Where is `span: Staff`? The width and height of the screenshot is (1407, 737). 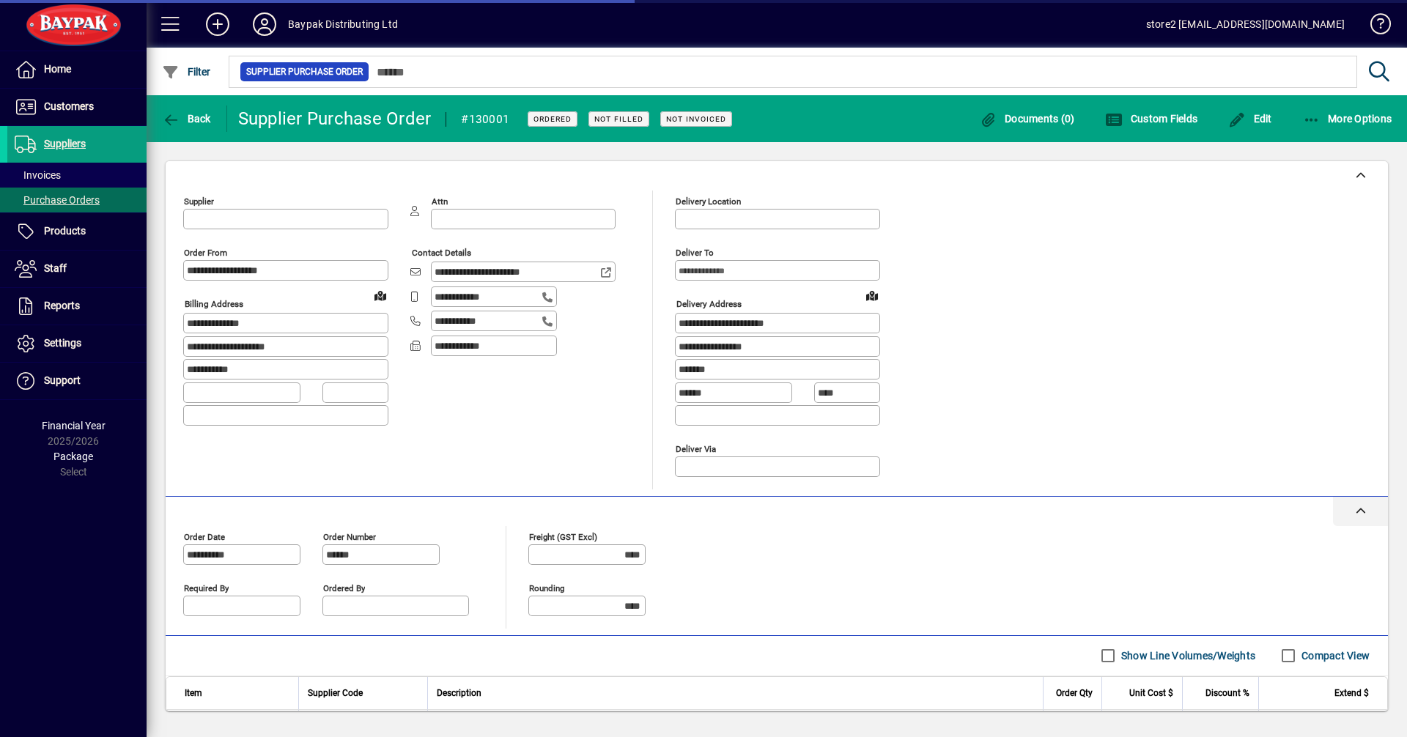
span: Staff is located at coordinates (55, 268).